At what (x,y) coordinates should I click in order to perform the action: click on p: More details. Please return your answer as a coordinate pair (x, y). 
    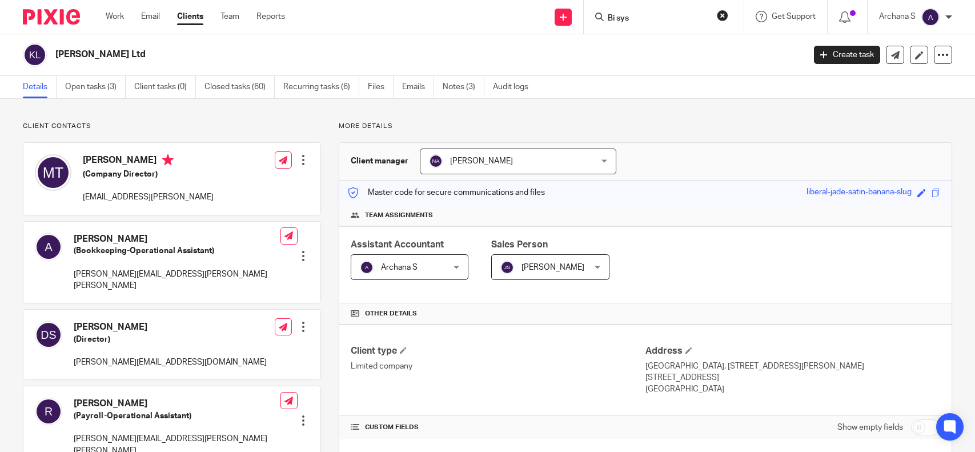
    Looking at the image, I should click on (645, 126).